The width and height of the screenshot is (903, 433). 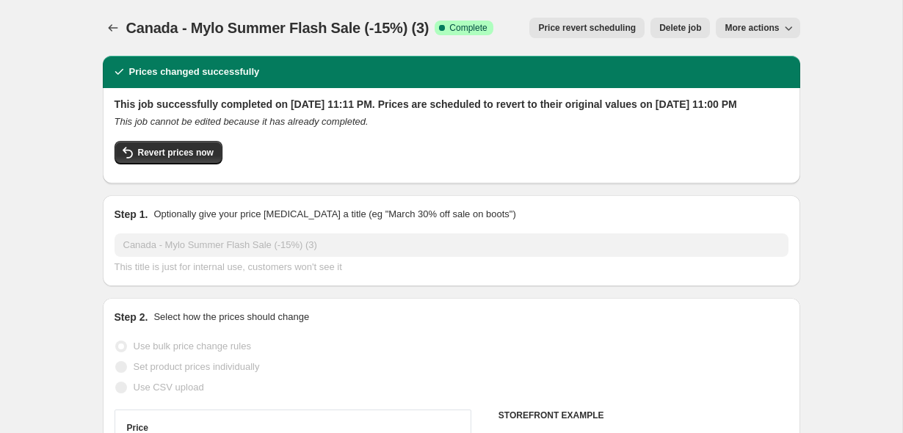 What do you see at coordinates (197, 366) in the screenshot?
I see `span: Set product prices individually` at bounding box center [197, 366].